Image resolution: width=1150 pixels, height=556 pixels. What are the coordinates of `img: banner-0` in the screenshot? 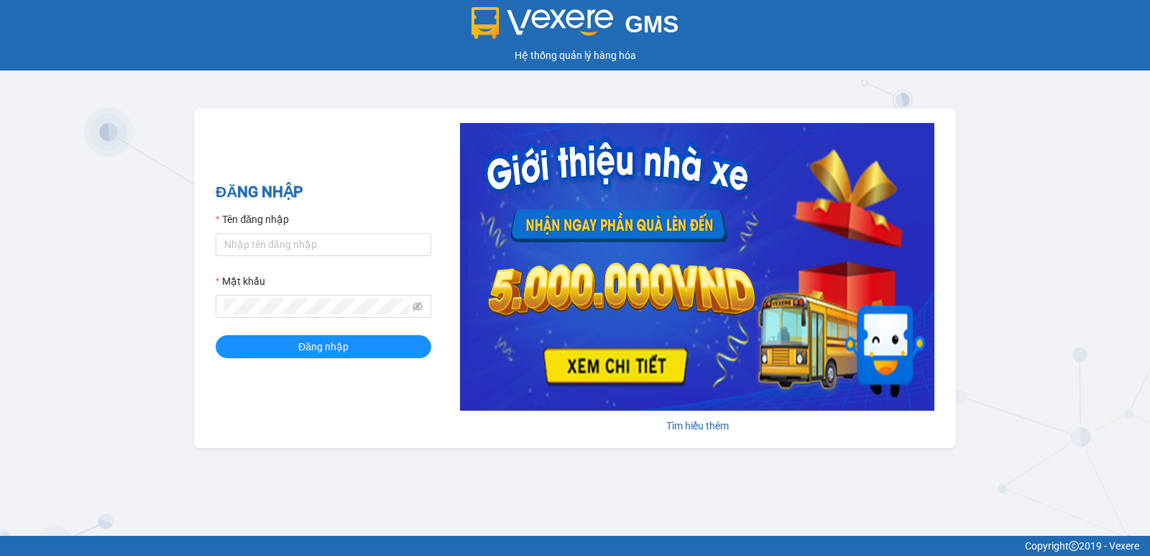 It's located at (697, 267).